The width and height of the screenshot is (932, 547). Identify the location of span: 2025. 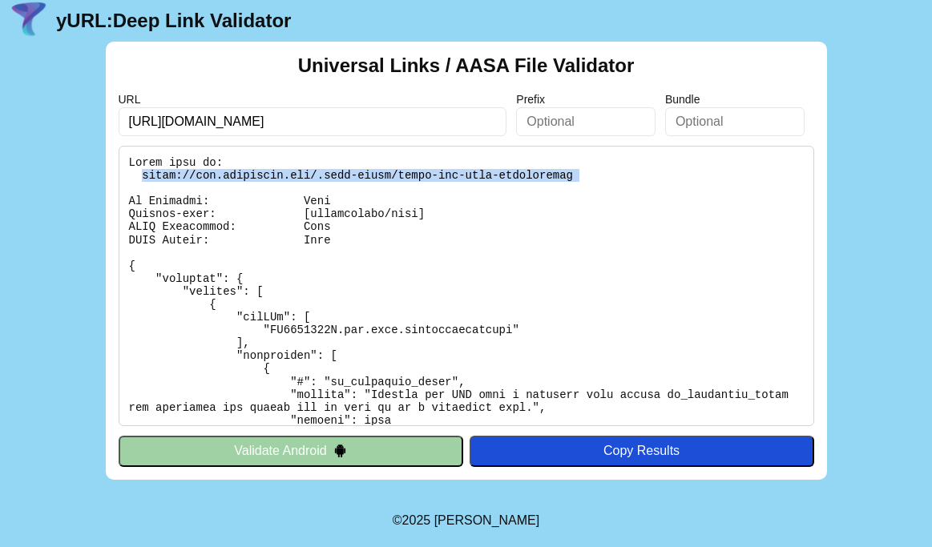
(417, 520).